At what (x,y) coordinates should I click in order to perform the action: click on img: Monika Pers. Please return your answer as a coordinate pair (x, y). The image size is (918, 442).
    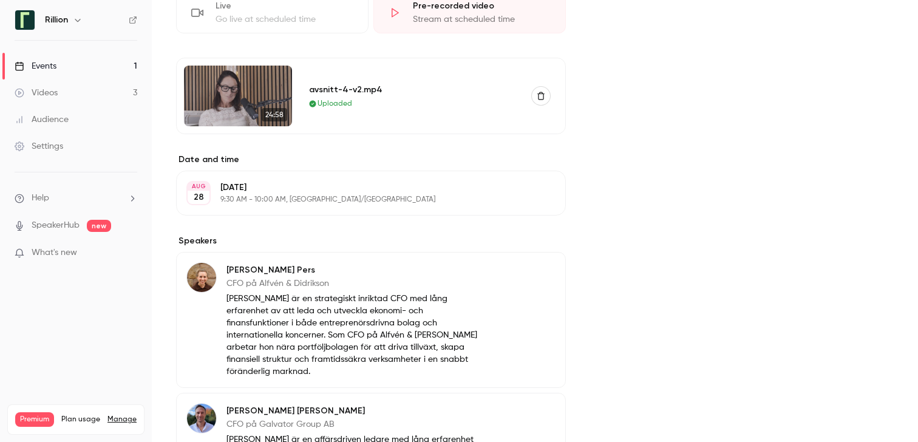
    Looking at the image, I should click on (202, 277).